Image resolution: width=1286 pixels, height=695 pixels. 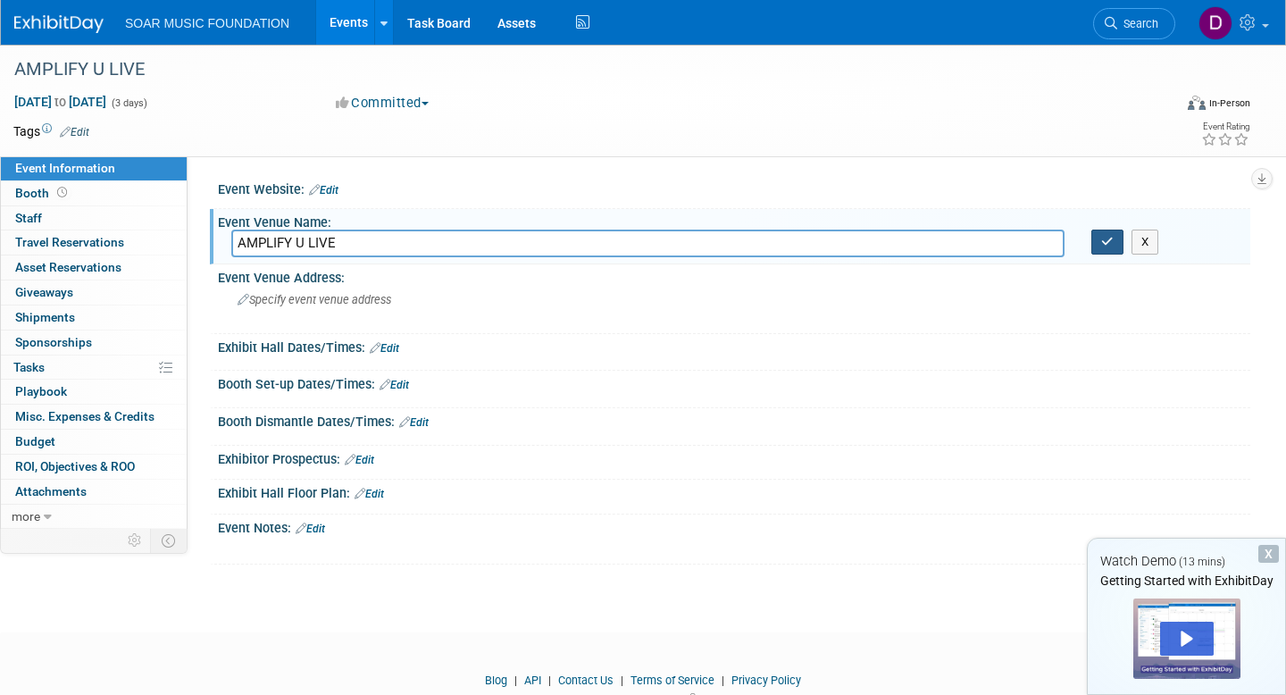 I want to click on a: Terms of Service, so click(x=673, y=680).